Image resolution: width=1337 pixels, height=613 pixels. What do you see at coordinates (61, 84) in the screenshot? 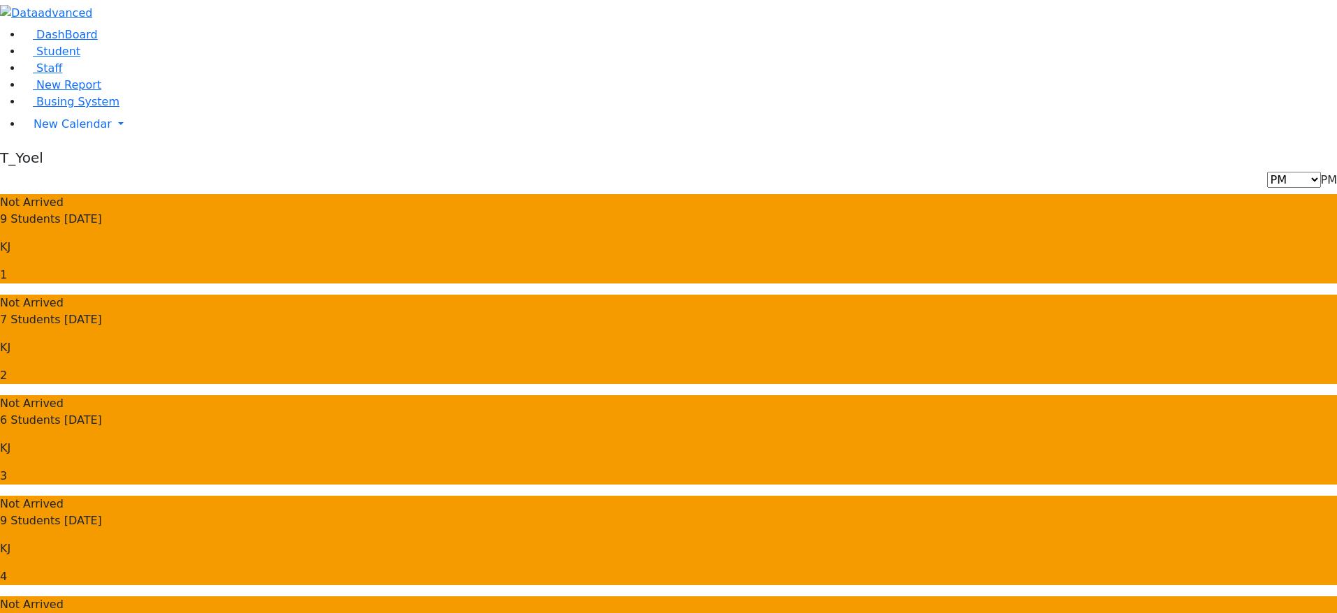
I see `a: New Report` at bounding box center [61, 84].